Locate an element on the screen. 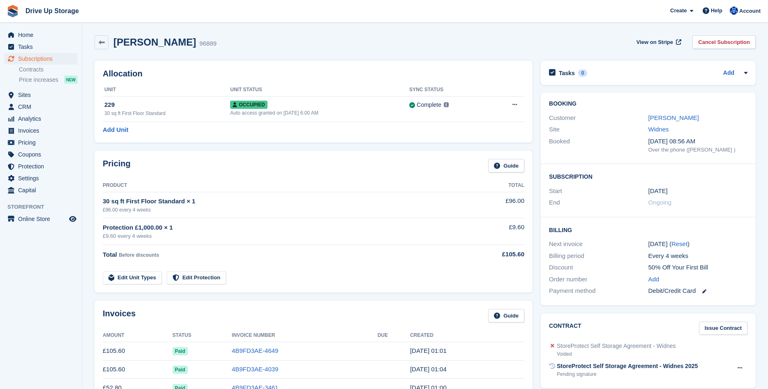 Image resolution: width=768 pixels, height=389 pixels. a: Widnes is located at coordinates (659, 129).